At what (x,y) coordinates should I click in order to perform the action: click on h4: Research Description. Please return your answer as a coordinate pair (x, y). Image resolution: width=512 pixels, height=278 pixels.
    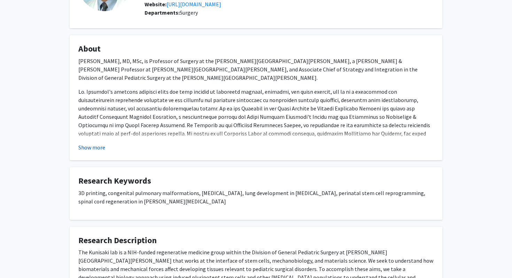
    Looking at the image, I should click on (256, 240).